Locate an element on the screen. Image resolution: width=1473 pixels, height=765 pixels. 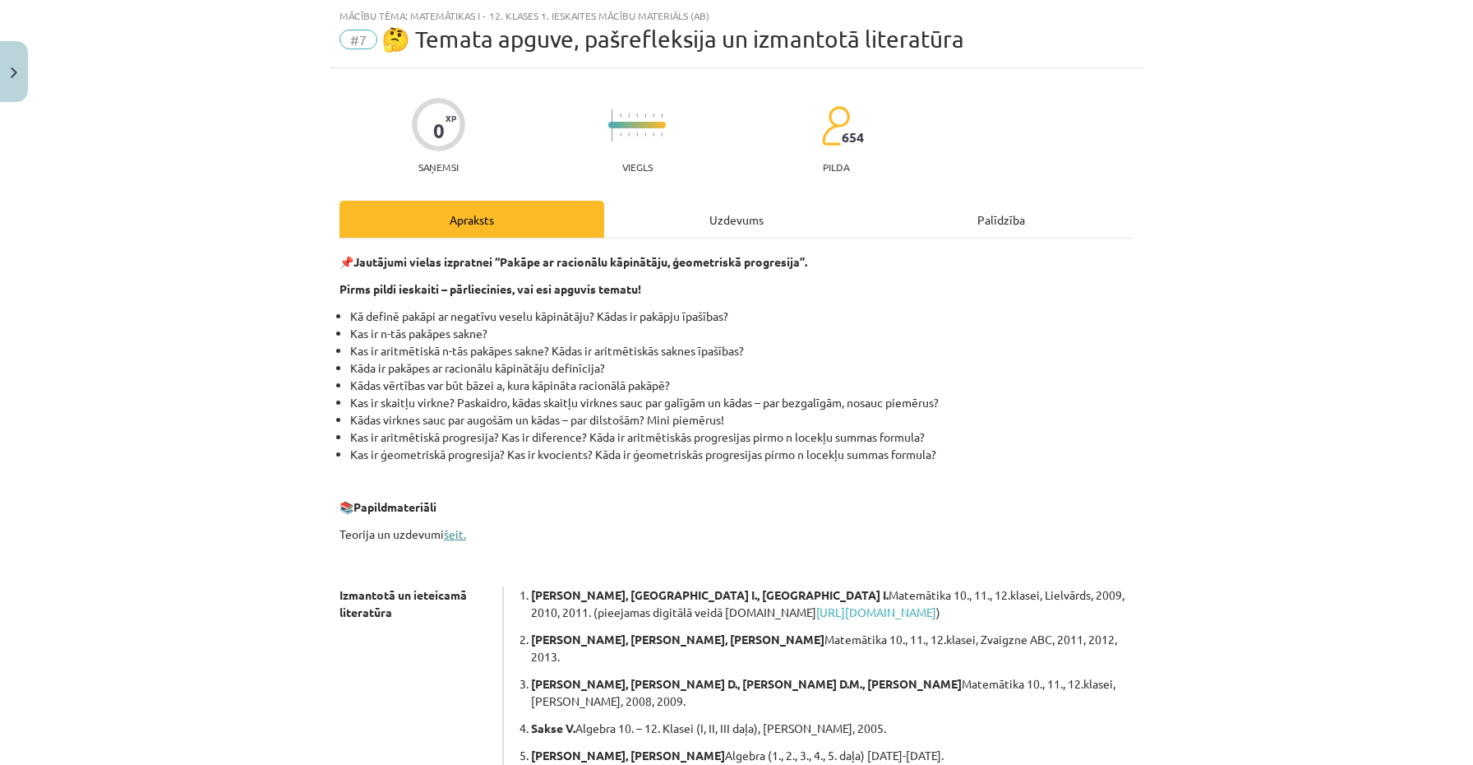
p: Matemātika 10., 11., 12.klasei, Lielvārds, 2009, 2010, 2011. (pieejamas digitālā veidā [DOMAIN_NA... is located at coordinates (832, 603).